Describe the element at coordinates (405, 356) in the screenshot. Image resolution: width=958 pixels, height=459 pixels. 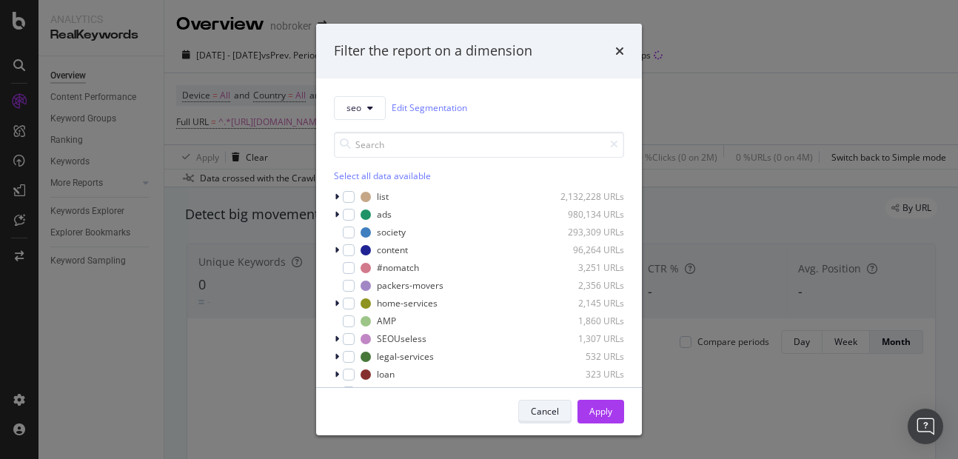
I see `div: legal-services` at that location.